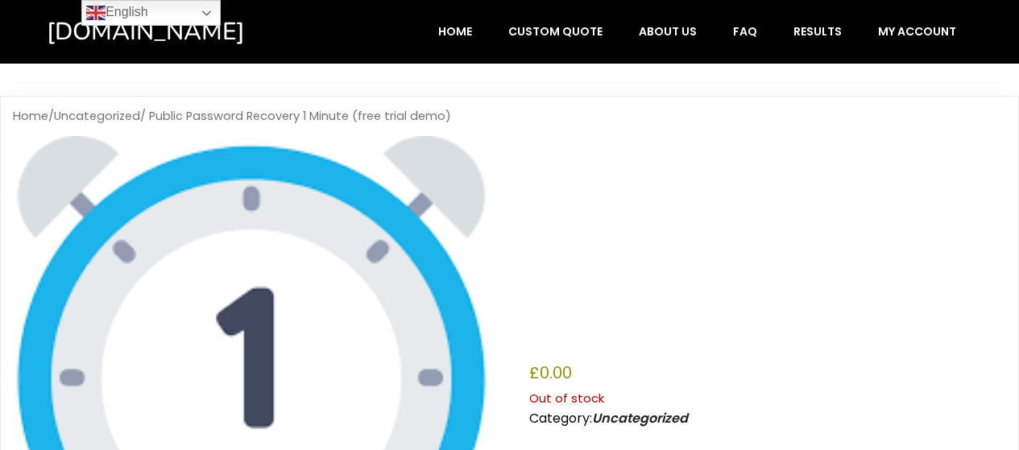 The image size is (1019, 450). What do you see at coordinates (768, 256) in the screenshot?
I see `h1: Public Password Recovery 1 Minute (free trial demo)` at bounding box center [768, 256].